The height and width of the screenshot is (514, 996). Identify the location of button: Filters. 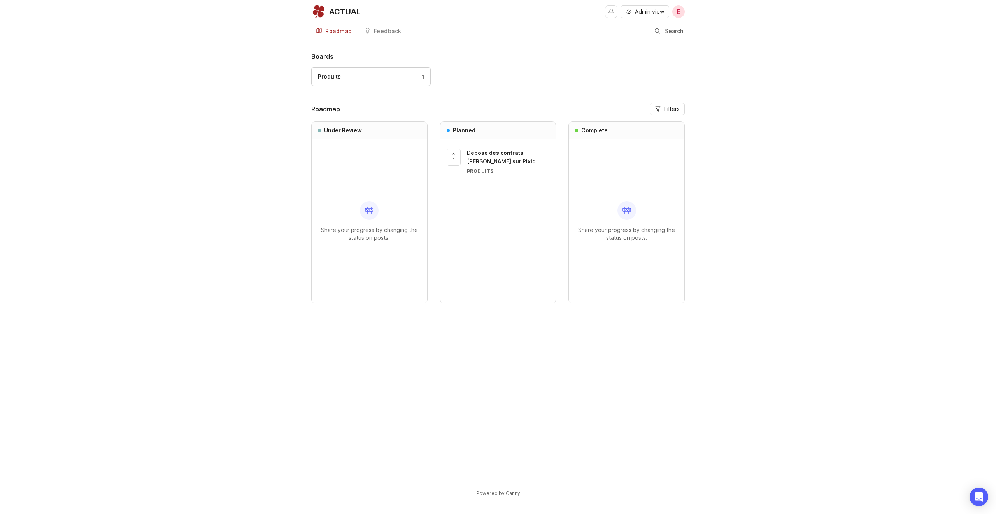
(667, 109).